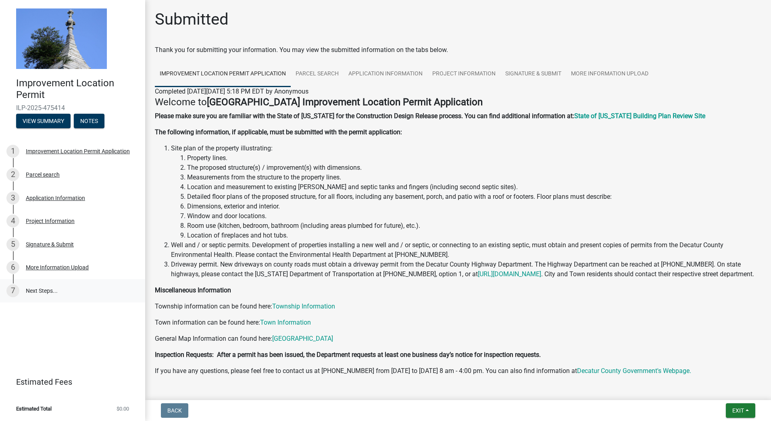 Image resolution: width=771 pixels, height=421 pixels. I want to click on a: Signature & Submit, so click(533, 74).